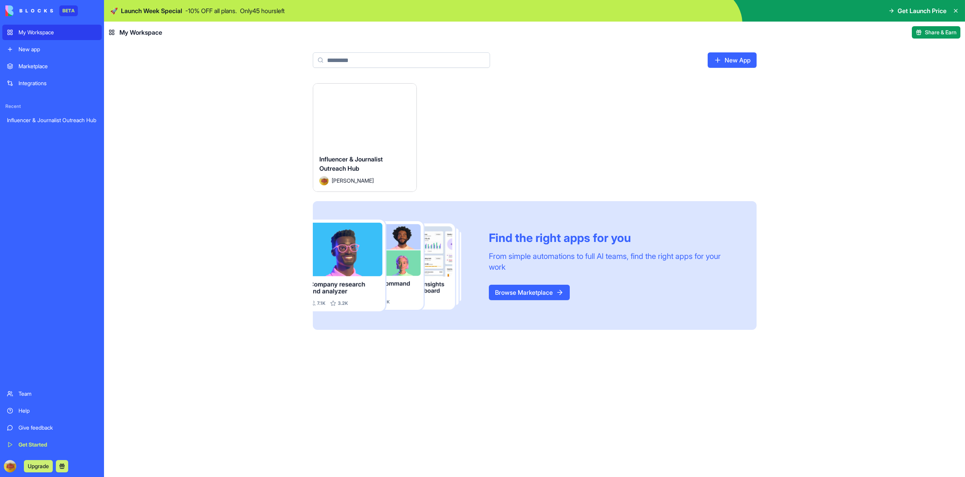 This screenshot has height=477, width=965. I want to click on div: My Workspace, so click(58, 32).